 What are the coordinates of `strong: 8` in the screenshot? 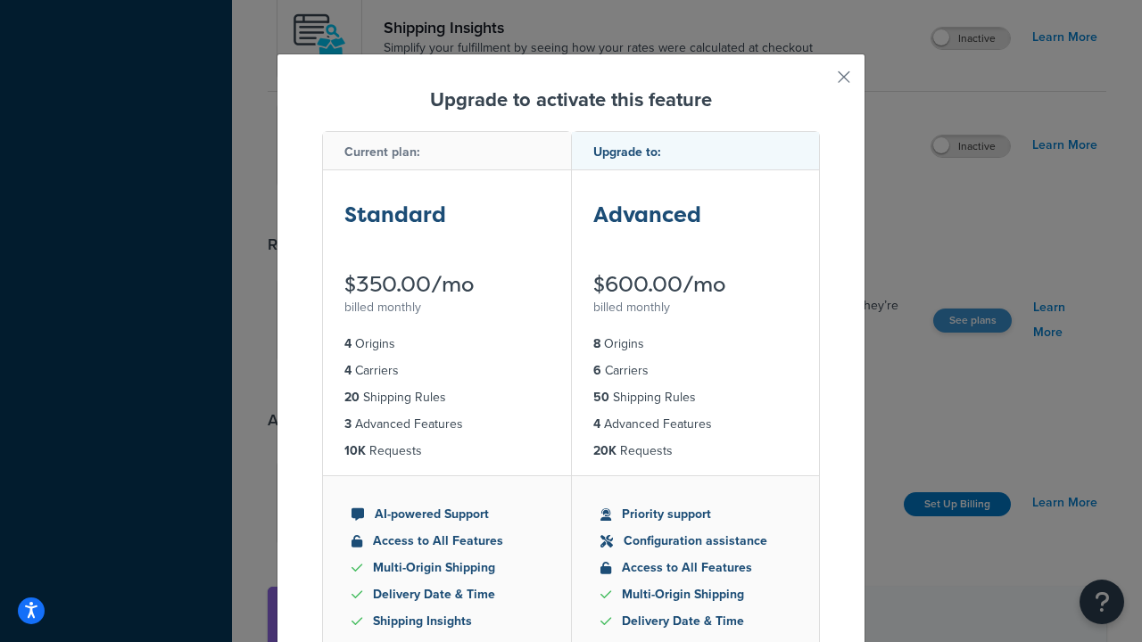 It's located at (597, 343).